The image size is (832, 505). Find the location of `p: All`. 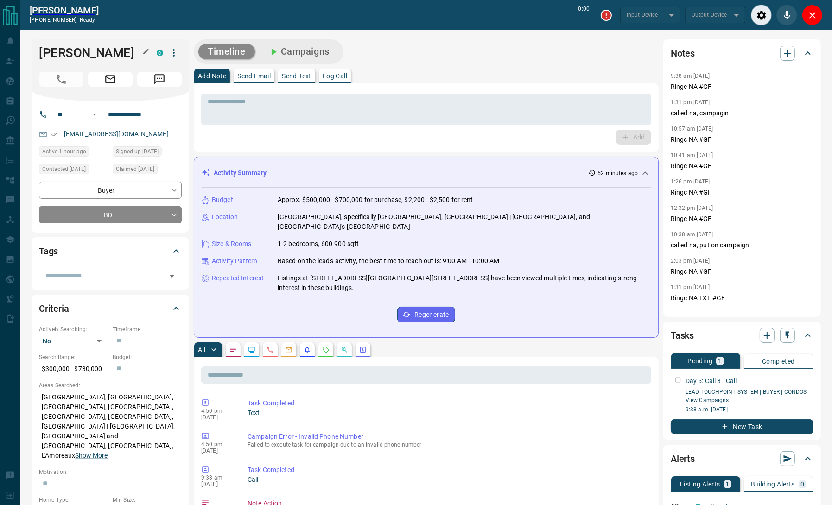

p: All is located at coordinates (202, 350).